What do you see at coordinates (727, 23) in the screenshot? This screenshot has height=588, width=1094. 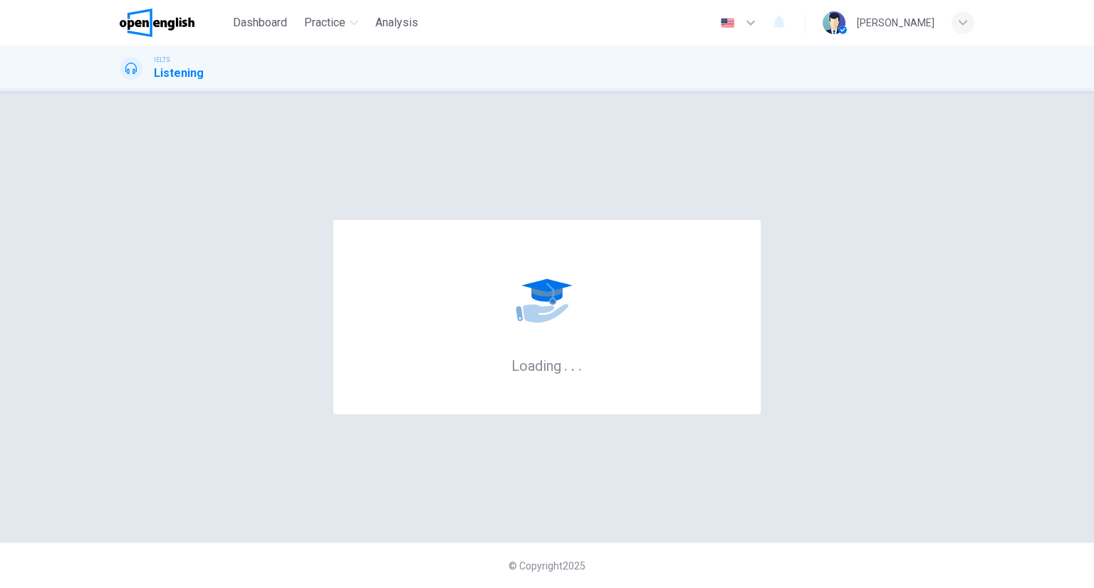 I see `img: en` at bounding box center [727, 23].